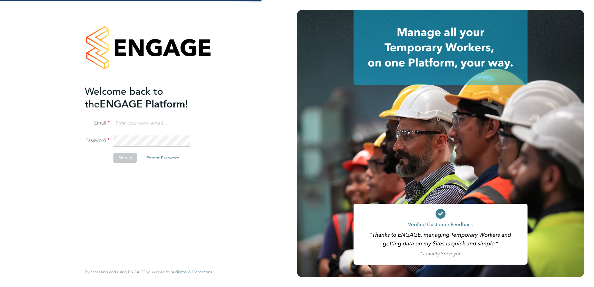 Image resolution: width=594 pixels, height=287 pixels. I want to click on span: By accessing and using ENGAGE you agree to our, so click(148, 272).